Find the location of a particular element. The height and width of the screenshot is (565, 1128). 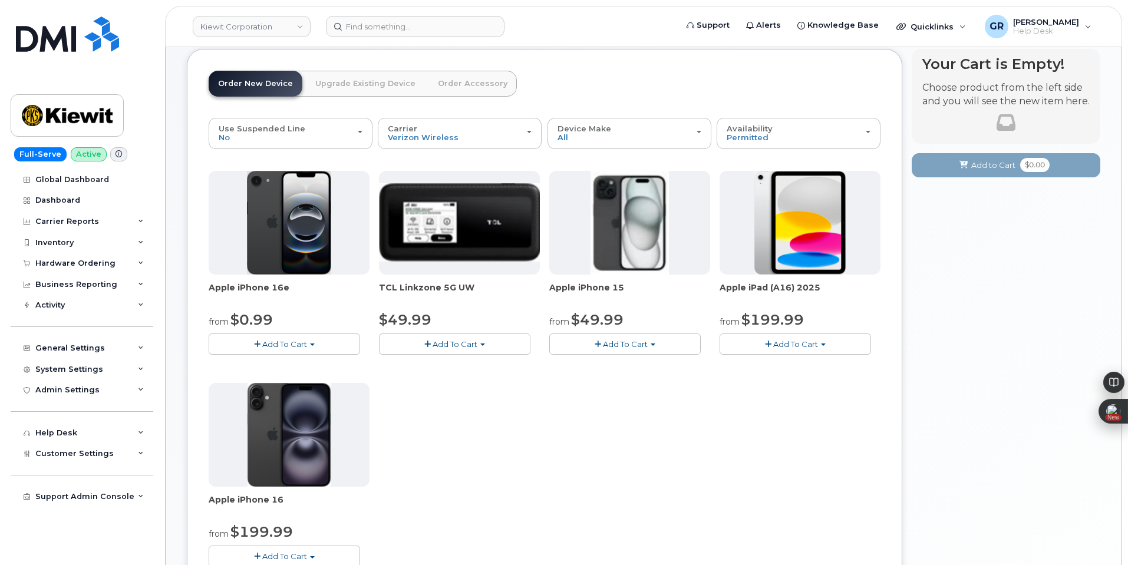

img: iphone_16_plus.png is located at coordinates (289, 435).